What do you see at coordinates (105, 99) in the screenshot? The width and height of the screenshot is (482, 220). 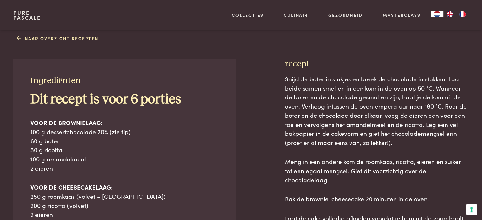 I see `b: Dit recept is voor 6 porties` at bounding box center [105, 99].